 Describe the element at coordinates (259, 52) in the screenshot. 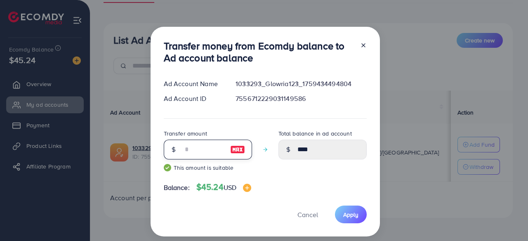

I see `h3: Transfer money from Ecomdy balance to Ad account balance` at that location.